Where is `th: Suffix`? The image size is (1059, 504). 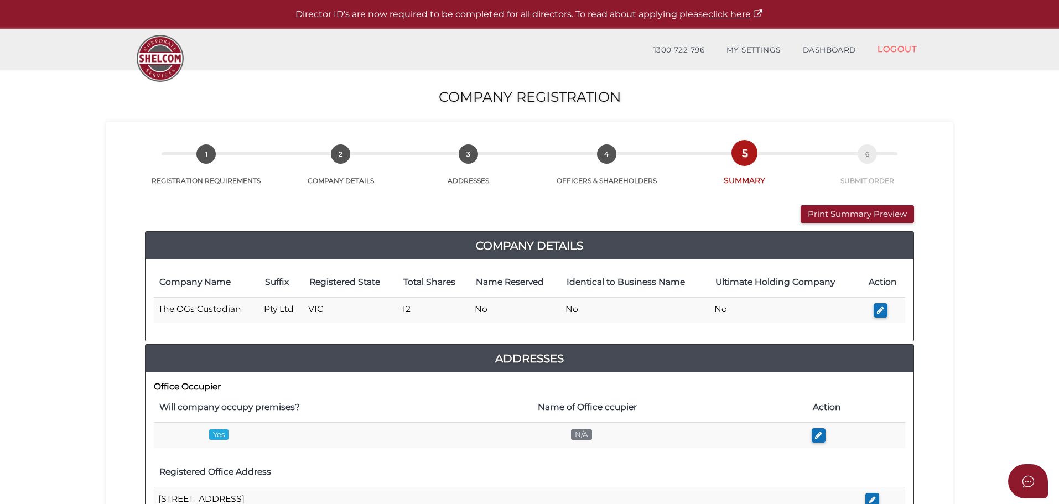 th: Suffix is located at coordinates (282, 282).